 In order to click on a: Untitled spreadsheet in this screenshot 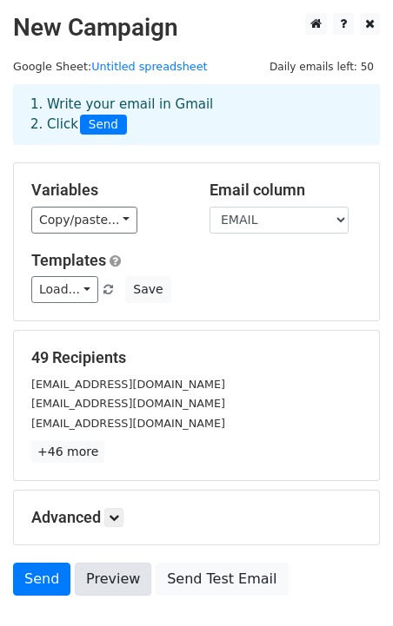, I will do `click(148, 66)`.